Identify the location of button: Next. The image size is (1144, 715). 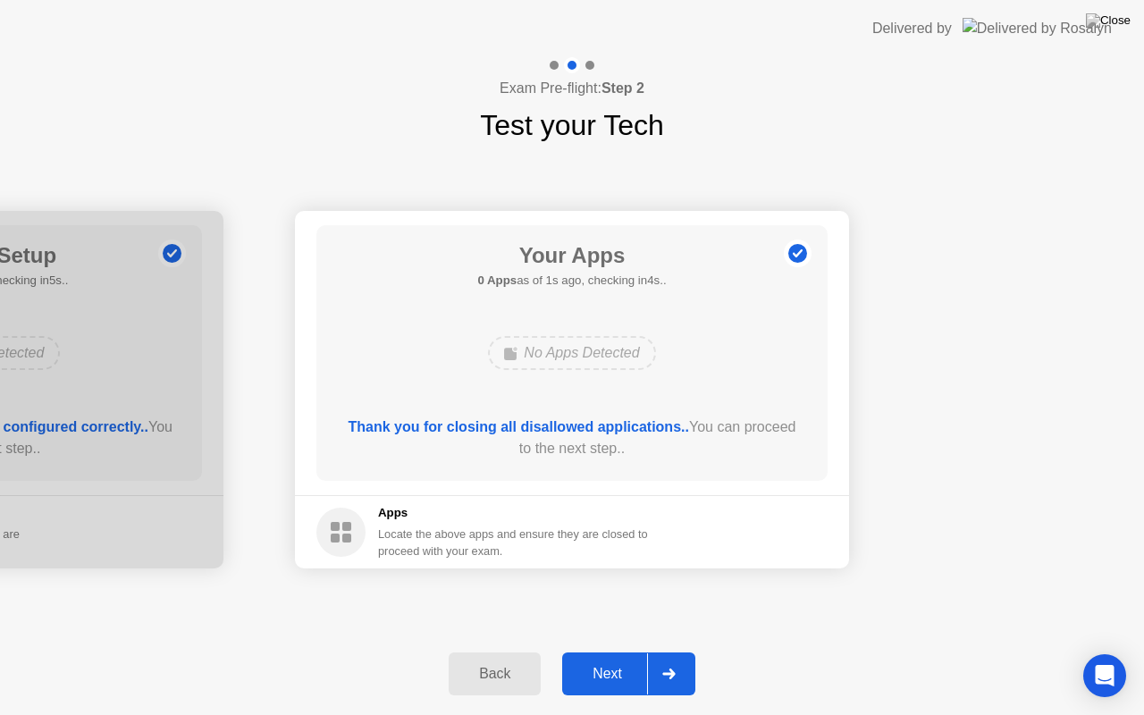
(628, 674).